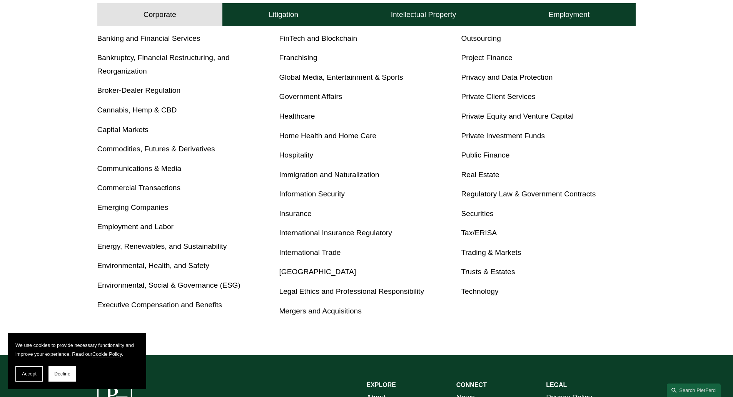 The width and height of the screenshot is (733, 397). I want to click on a: International Trade, so click(310, 252).